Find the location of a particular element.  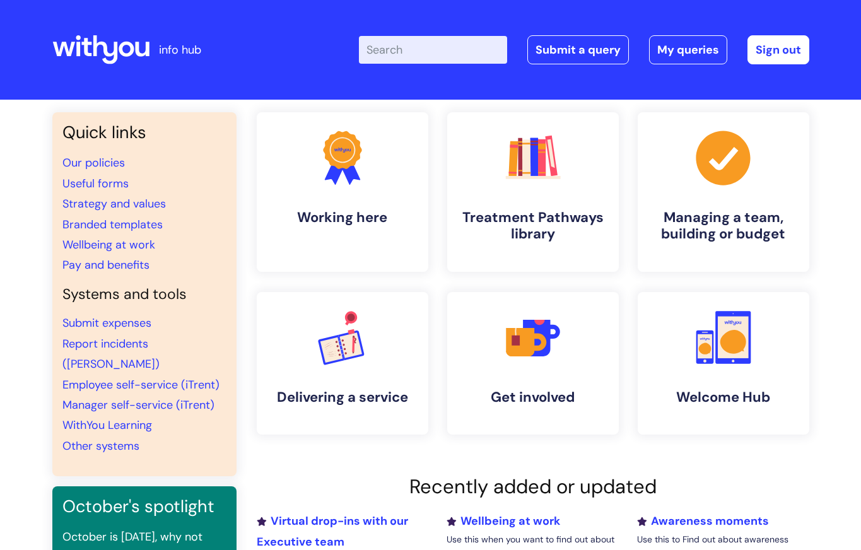

h4: Delivering a service is located at coordinates (342, 397).